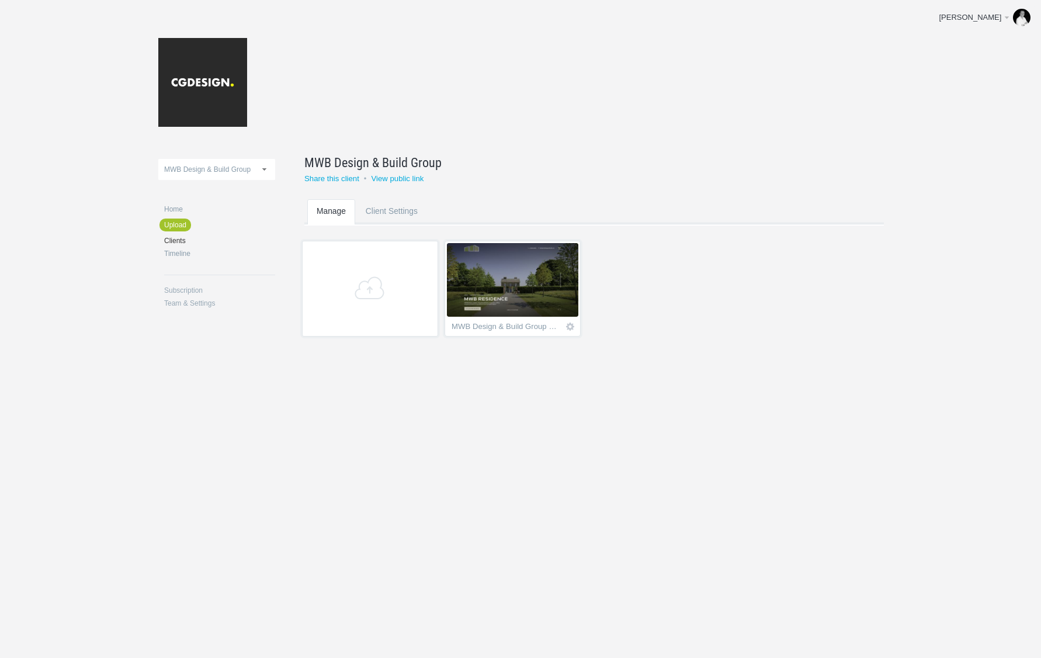  I want to click on a: Upload, so click(175, 225).